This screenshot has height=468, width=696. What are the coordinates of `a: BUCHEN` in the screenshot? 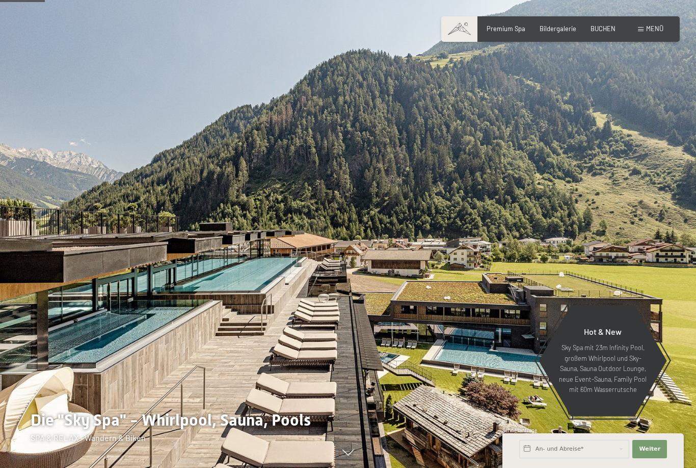 It's located at (603, 29).